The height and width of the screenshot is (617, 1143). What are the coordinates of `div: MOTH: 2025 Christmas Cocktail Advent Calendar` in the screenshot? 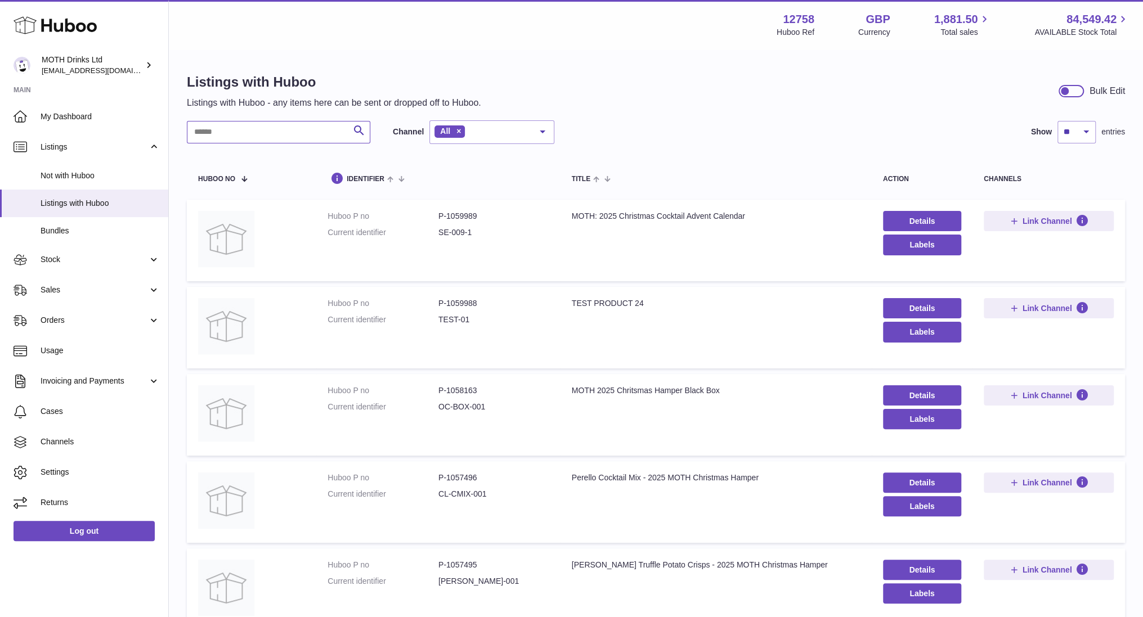 It's located at (716, 216).